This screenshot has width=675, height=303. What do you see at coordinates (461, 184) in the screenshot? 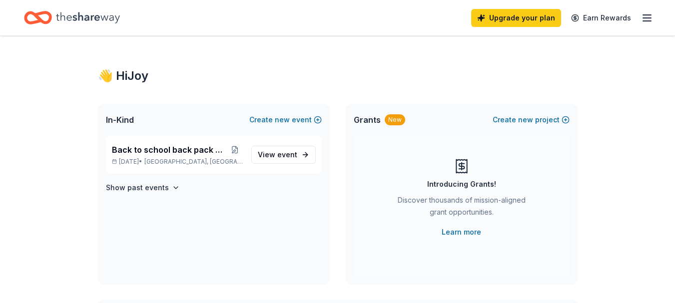
I see `div: Introducing Grants!` at bounding box center [461, 184].